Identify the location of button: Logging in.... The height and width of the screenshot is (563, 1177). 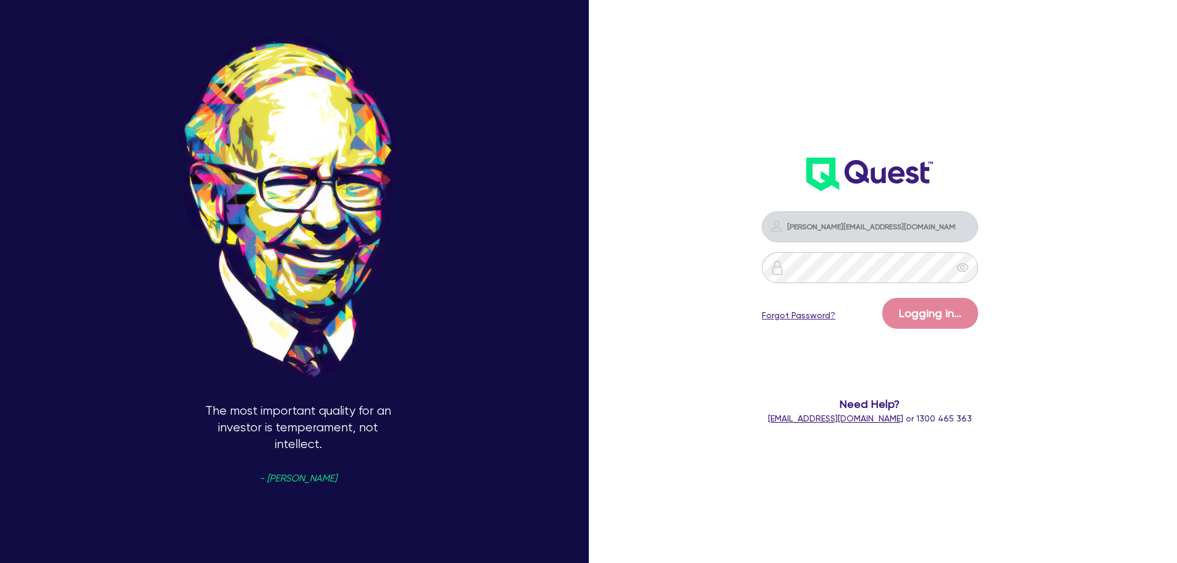
(930, 313).